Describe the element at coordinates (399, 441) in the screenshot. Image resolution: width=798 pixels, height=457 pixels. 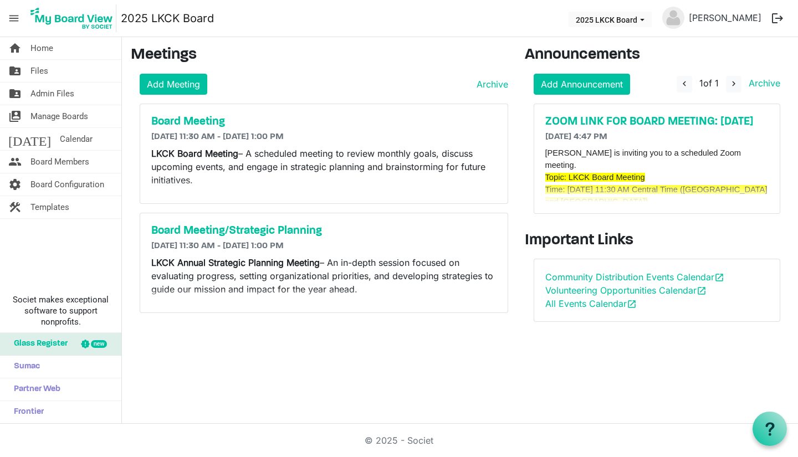
I see `a: © 2025 - Societ` at that location.